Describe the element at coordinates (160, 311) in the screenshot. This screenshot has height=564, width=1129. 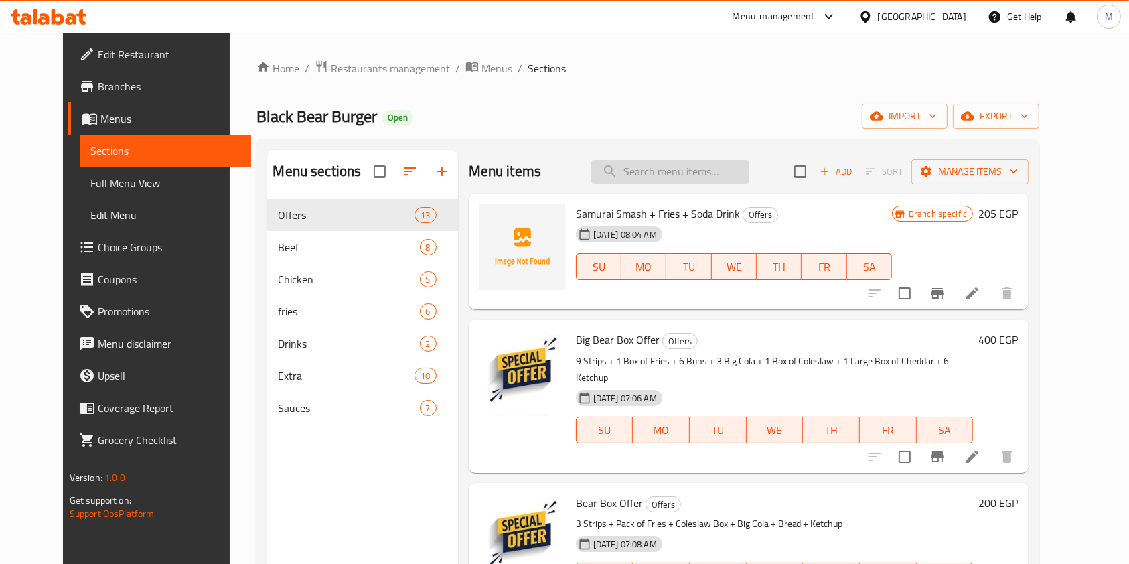
I see `a: Promotions` at that location.